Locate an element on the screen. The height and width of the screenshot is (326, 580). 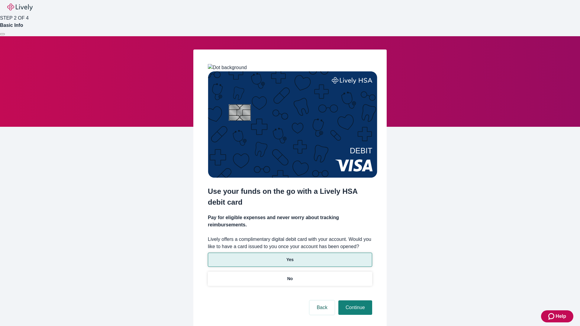
img: Dot background is located at coordinates (227, 68).